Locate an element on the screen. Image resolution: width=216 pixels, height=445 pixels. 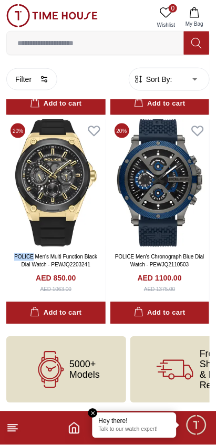
div: AED 1063.00 is located at coordinates (56, 289).